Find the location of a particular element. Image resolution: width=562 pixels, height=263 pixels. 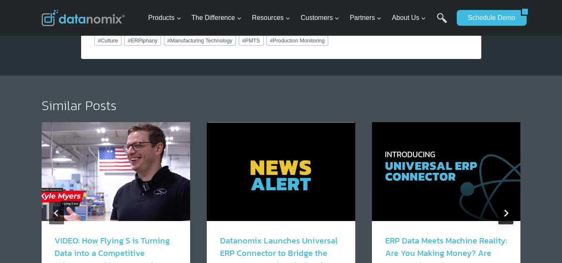

a: #Manufacturing Technology is located at coordinates (200, 40).